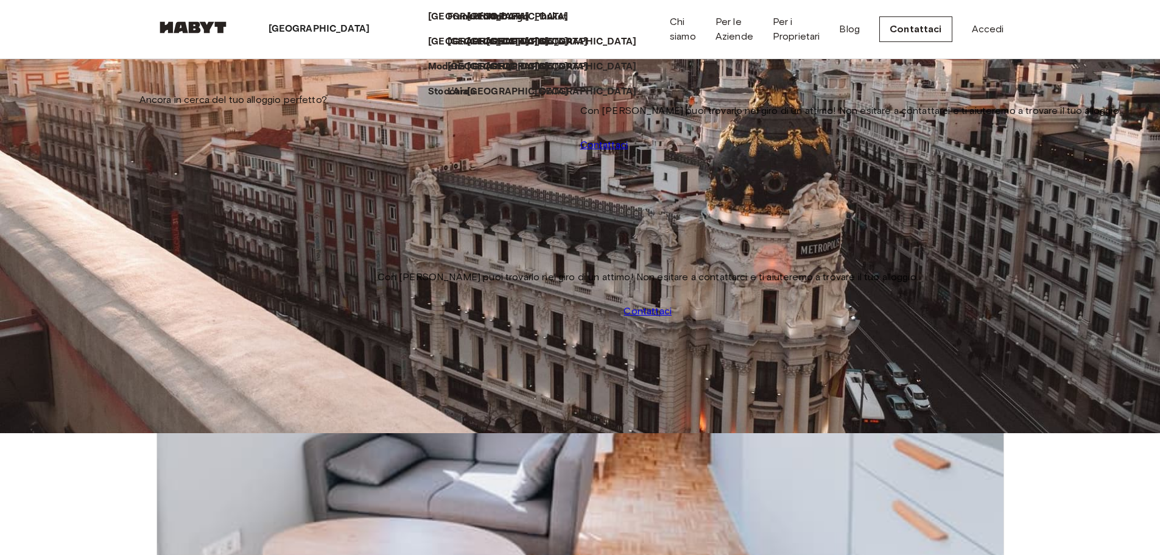 The width and height of the screenshot is (1160, 555). I want to click on a: Per i Proprietari, so click(796, 29).